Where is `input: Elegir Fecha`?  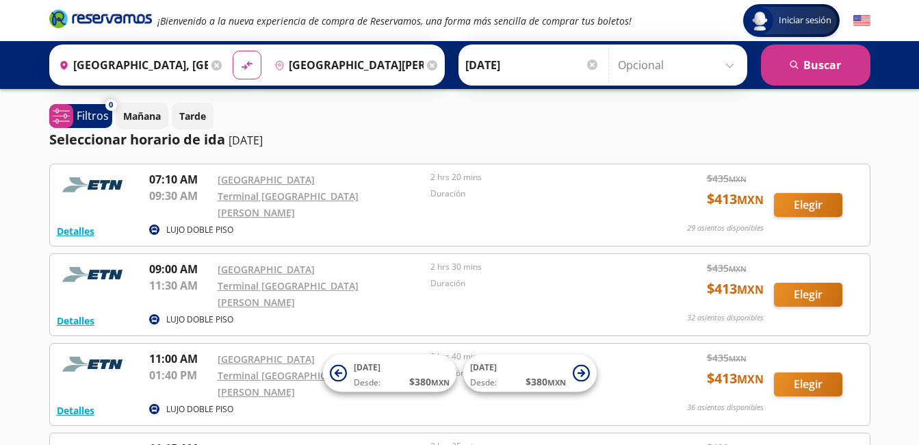 input: Elegir Fecha is located at coordinates (532, 65).